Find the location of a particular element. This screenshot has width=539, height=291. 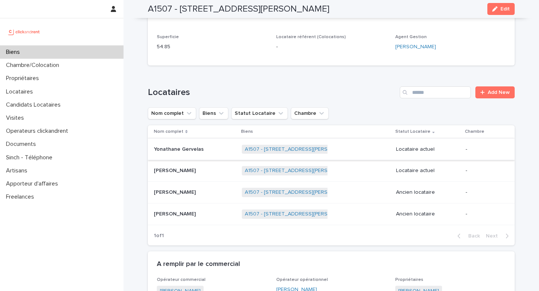

span: Edit is located at coordinates (505, 9).